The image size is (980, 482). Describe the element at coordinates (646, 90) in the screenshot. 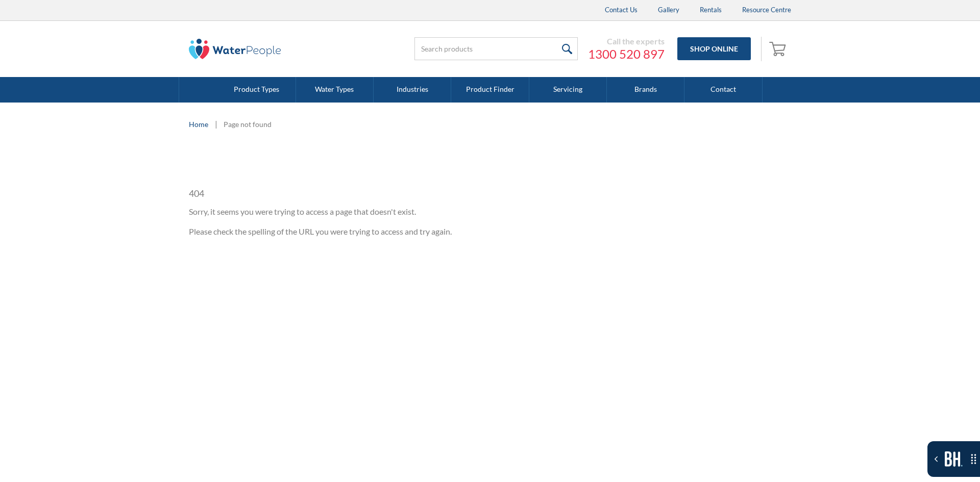

I see `a: Brands` at that location.